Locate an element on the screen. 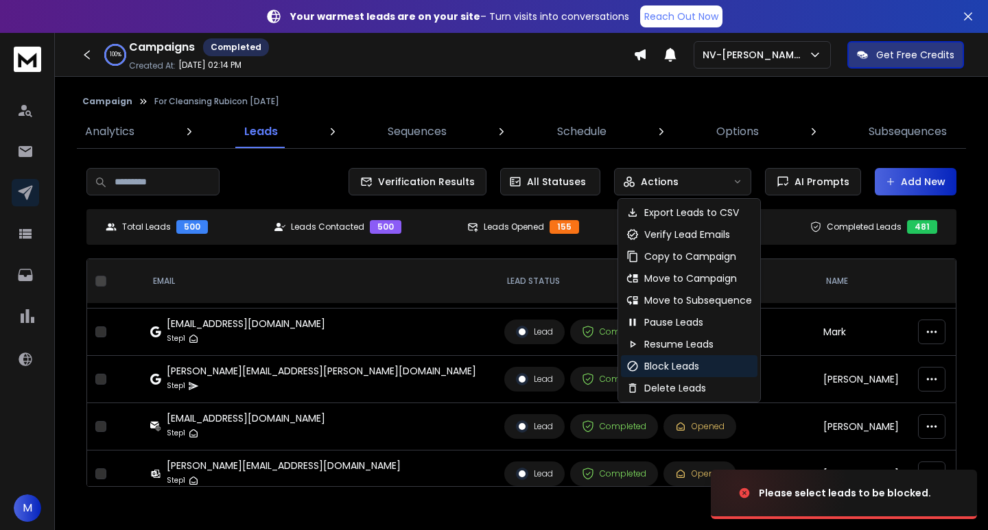  a: Reach Out Now is located at coordinates (681, 16).